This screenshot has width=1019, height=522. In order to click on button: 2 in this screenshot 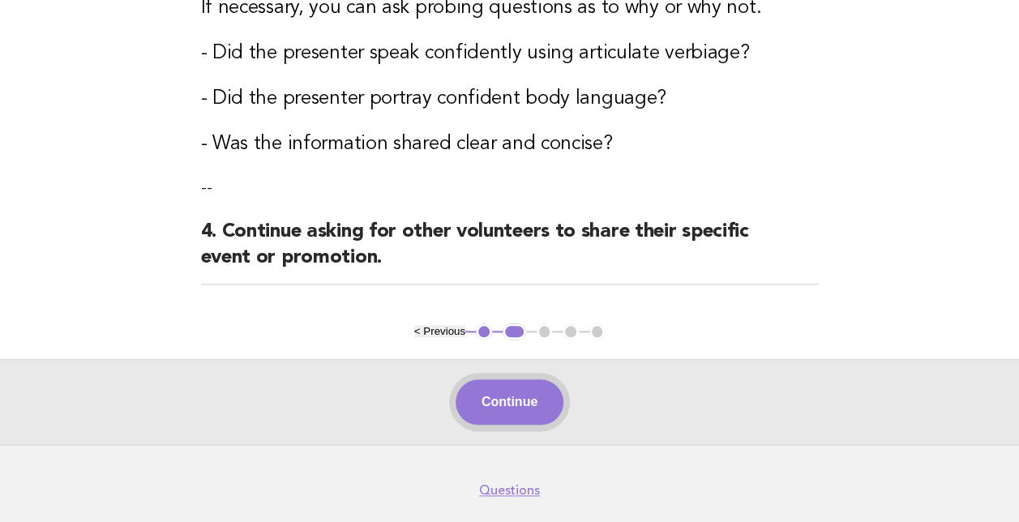, I will do `click(514, 332)`.